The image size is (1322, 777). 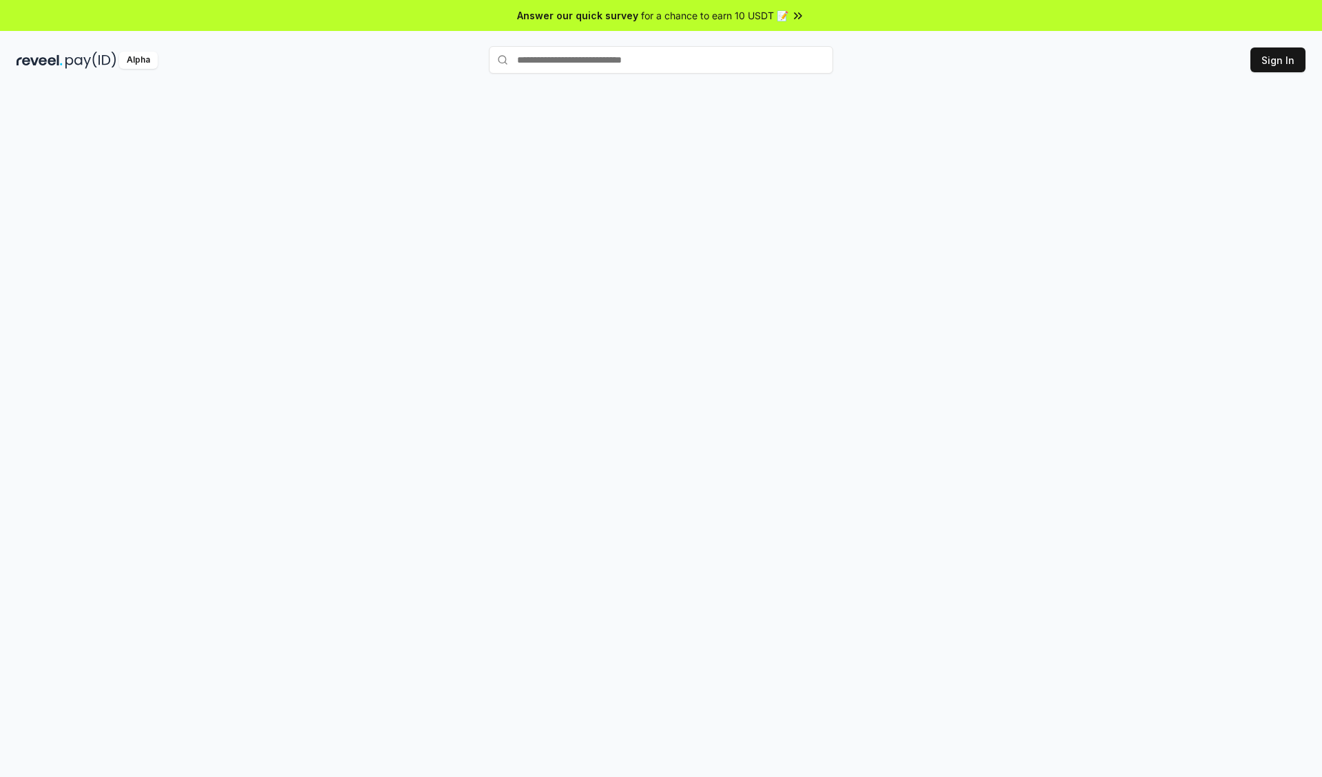 I want to click on img: reveel_dark, so click(x=39, y=60).